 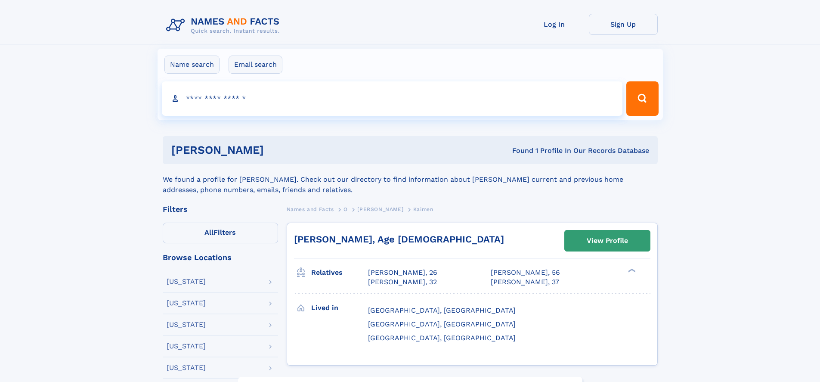 I want to click on h3: Lived in, so click(x=340, y=308).